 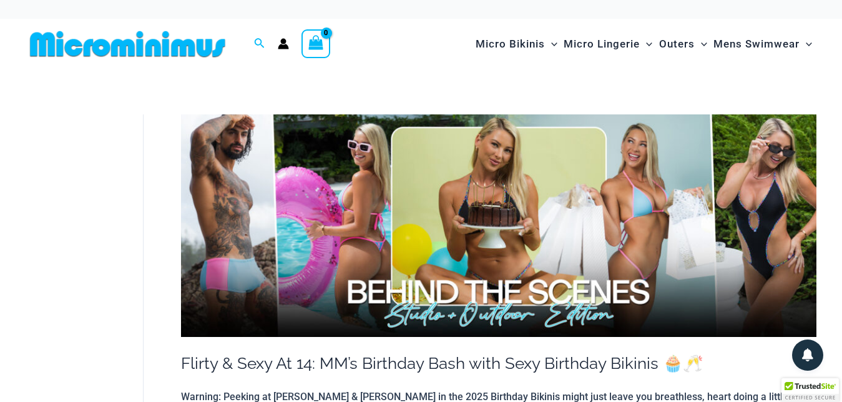 What do you see at coordinates (644, 44) in the screenshot?
I see `nav: Site Navigation` at bounding box center [644, 44].